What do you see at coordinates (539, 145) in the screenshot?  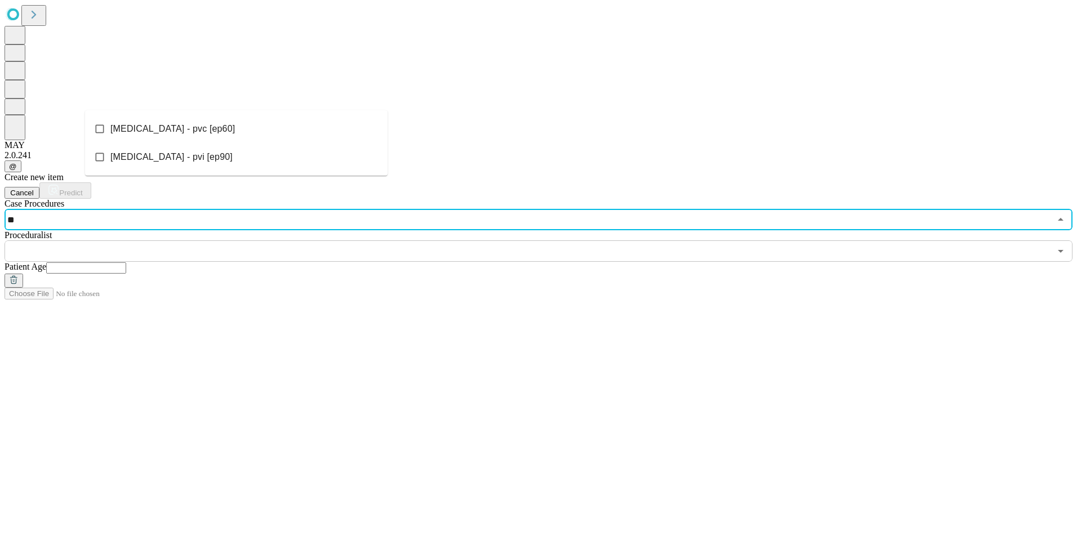 I see `div: MAY` at bounding box center [539, 145].